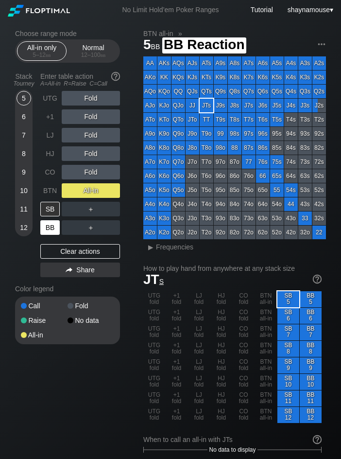 The image size is (341, 459). What do you see at coordinates (310, 348) in the screenshot?
I see `div: BB 8` at bounding box center [310, 348].